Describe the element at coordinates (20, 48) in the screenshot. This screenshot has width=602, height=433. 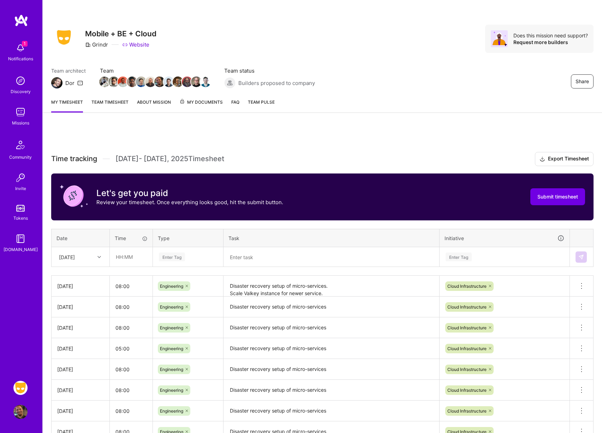
I see `img: bell` at that location.